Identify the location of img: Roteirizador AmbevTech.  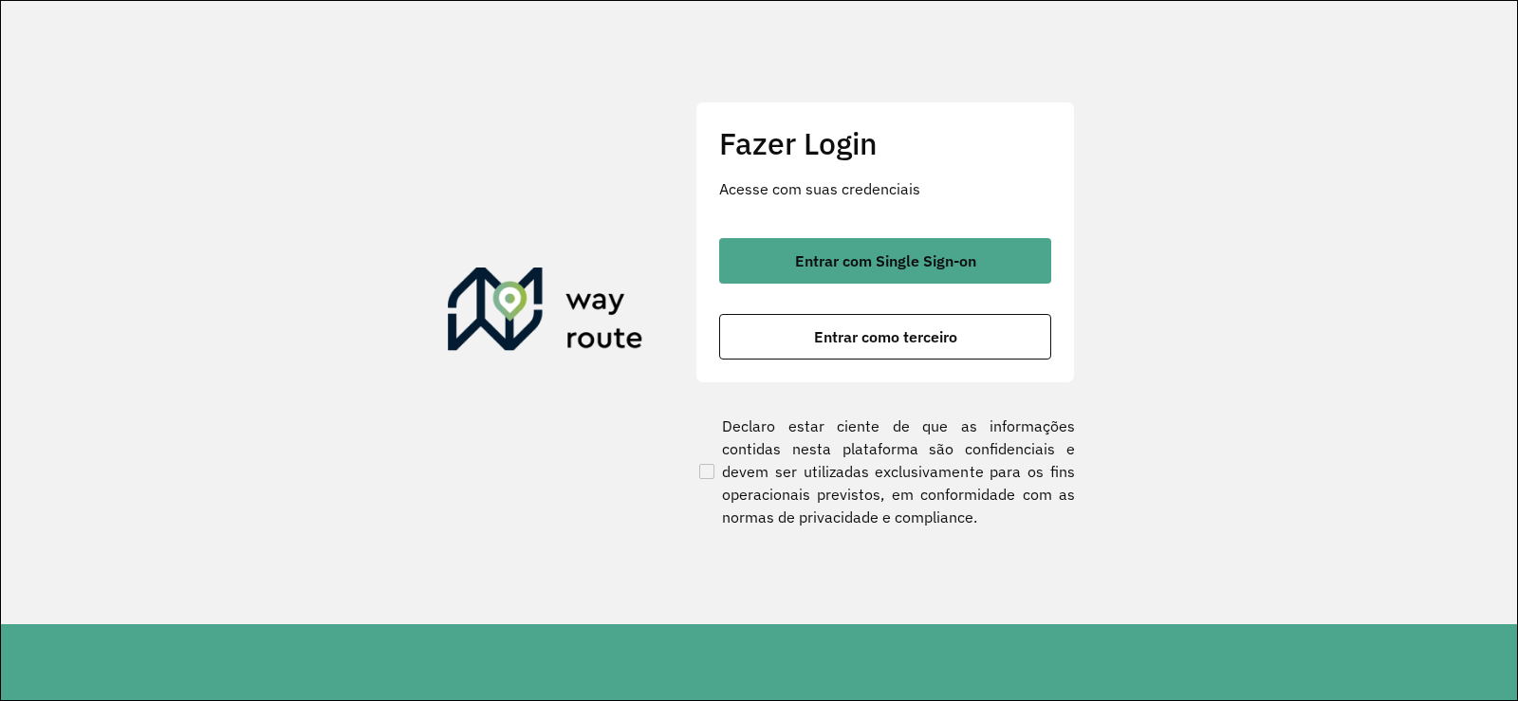
(546, 313).